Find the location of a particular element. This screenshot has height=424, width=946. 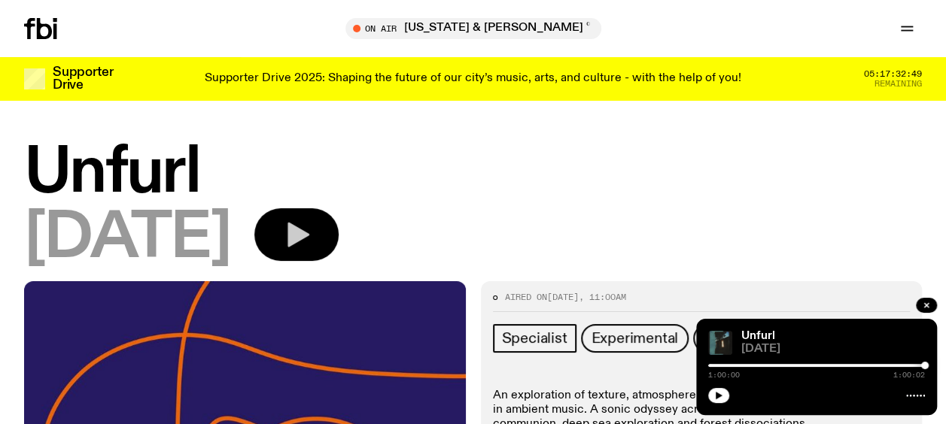

p: Supporter Drive 2025: Shaping the future of our city’s music, arts, and culture - with the help o... is located at coordinates (473, 79).